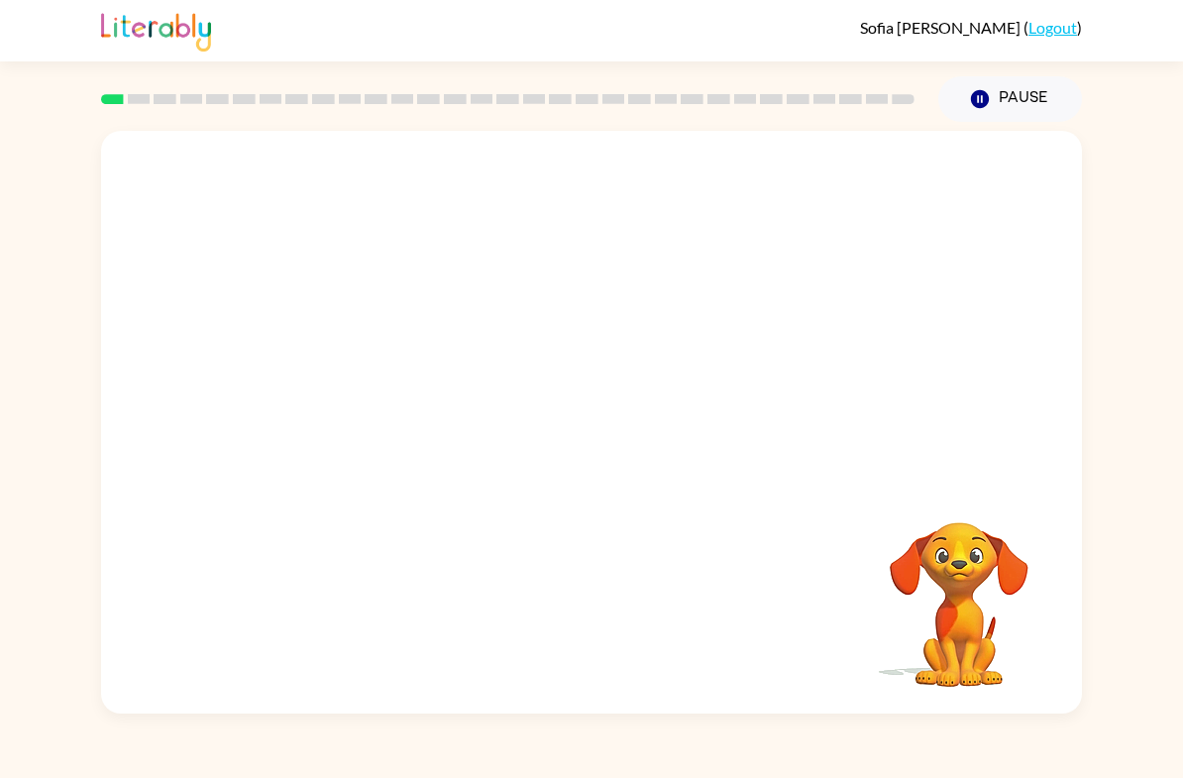 The height and width of the screenshot is (778, 1183). I want to click on button: Pause, so click(1010, 99).